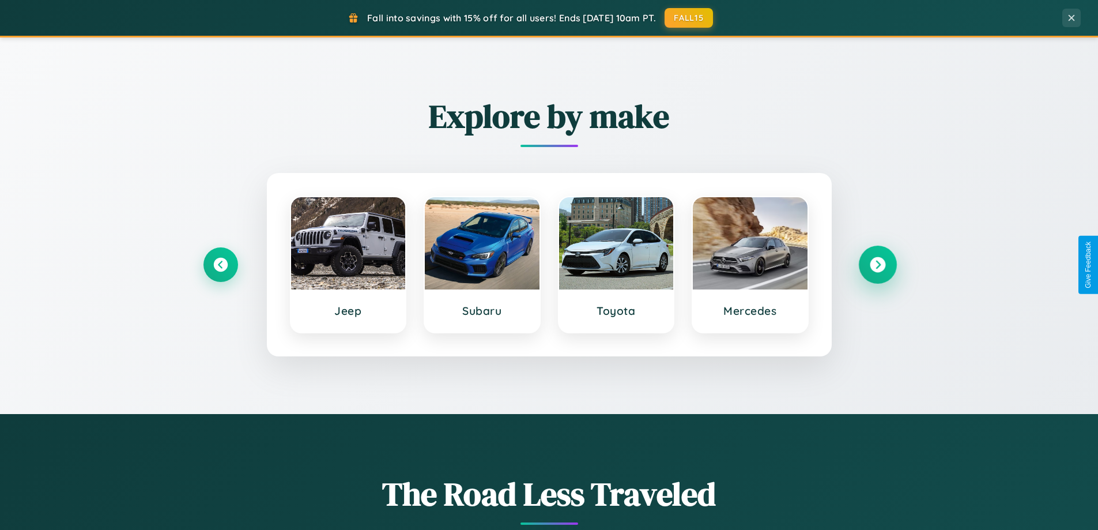  I want to click on h3: Toyota, so click(616, 311).